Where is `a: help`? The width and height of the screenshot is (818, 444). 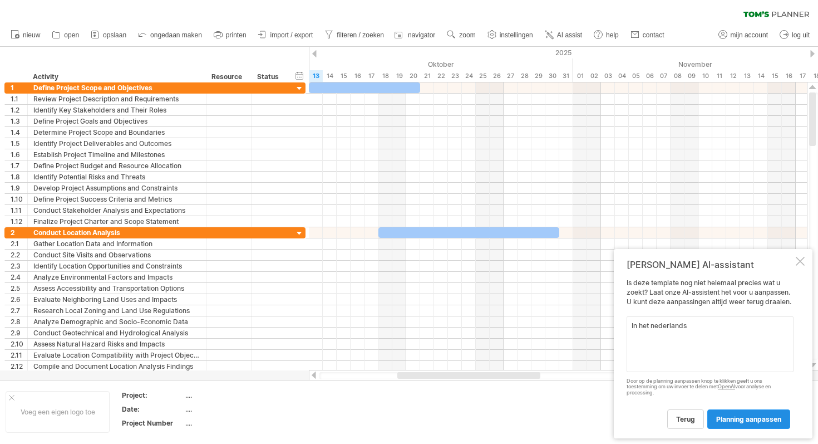 a: help is located at coordinates (607, 35).